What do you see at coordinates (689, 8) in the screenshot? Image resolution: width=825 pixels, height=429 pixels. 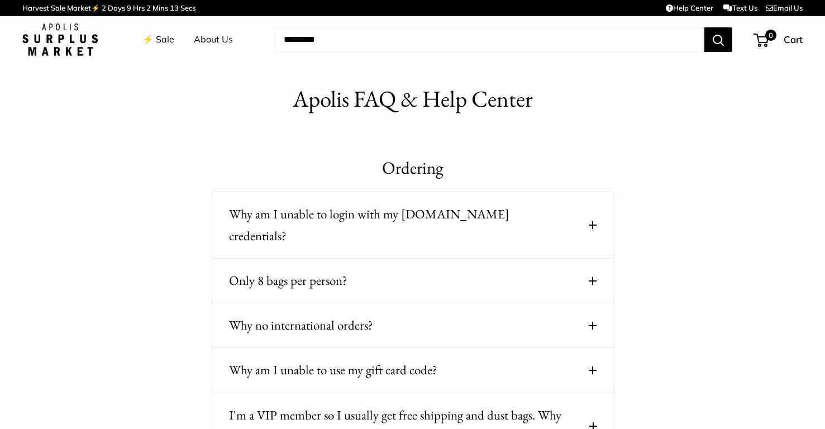 I see `a: Help Center` at bounding box center [689, 8].